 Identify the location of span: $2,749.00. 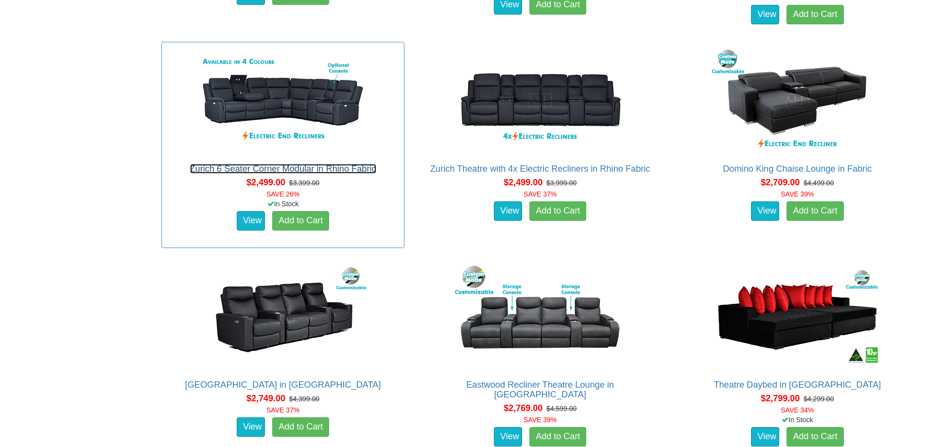
(266, 398).